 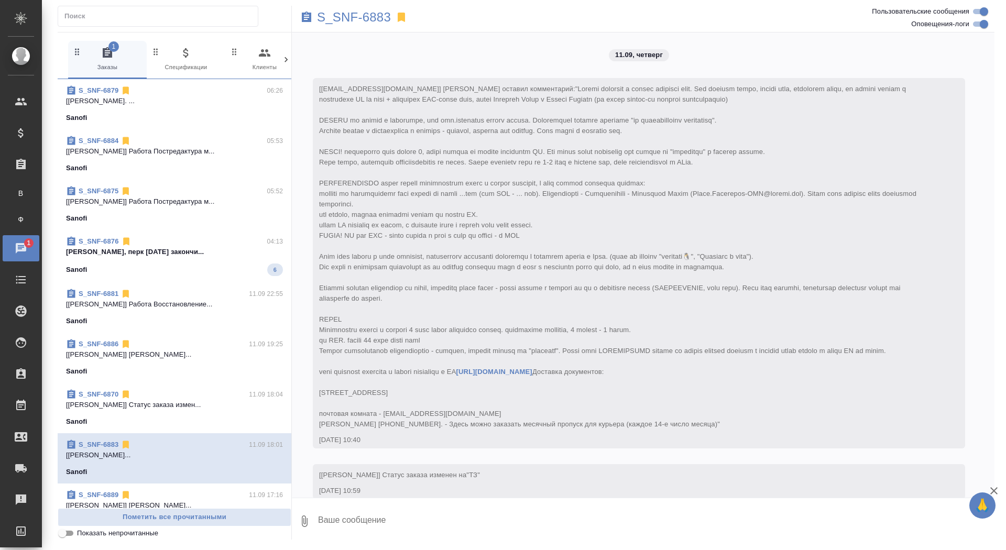 What do you see at coordinates (274, 141) in the screenshot?
I see `p: 05:53` at bounding box center [274, 141].